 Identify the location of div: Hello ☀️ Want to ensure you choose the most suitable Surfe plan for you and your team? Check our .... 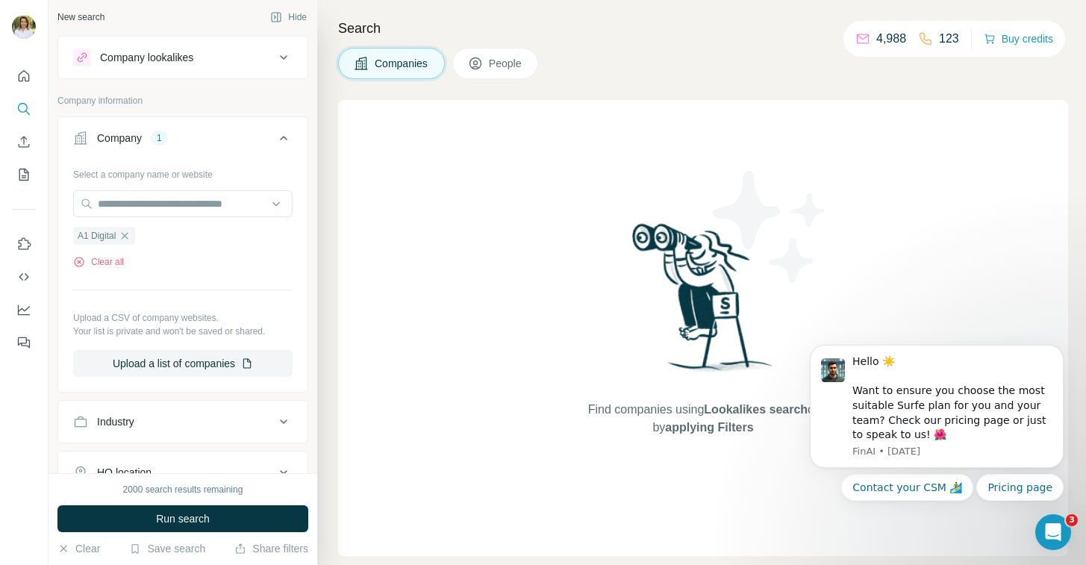
(165, 103).